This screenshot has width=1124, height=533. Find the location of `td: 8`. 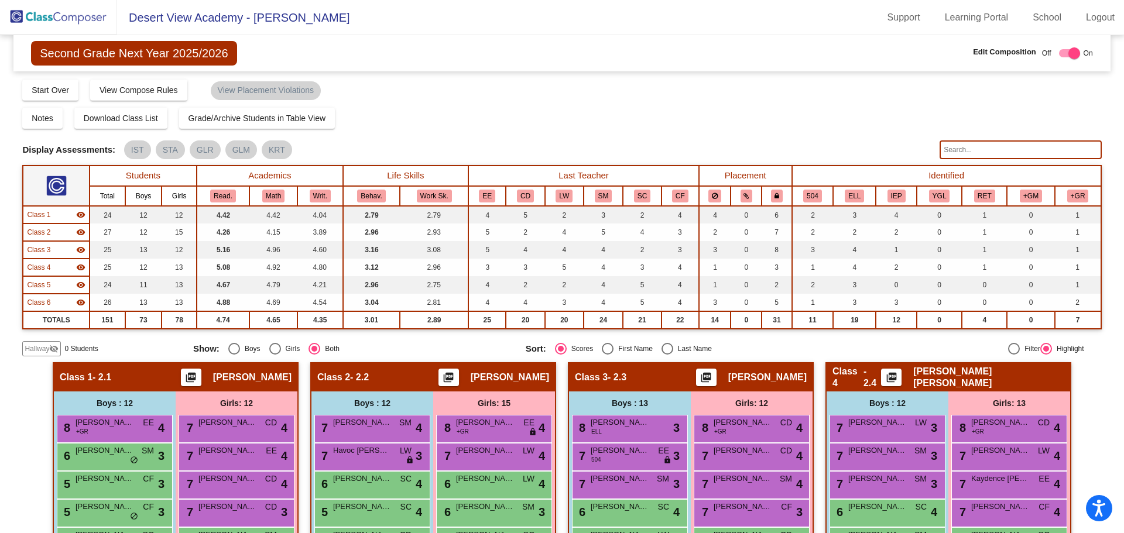

td: 8 is located at coordinates (776, 250).